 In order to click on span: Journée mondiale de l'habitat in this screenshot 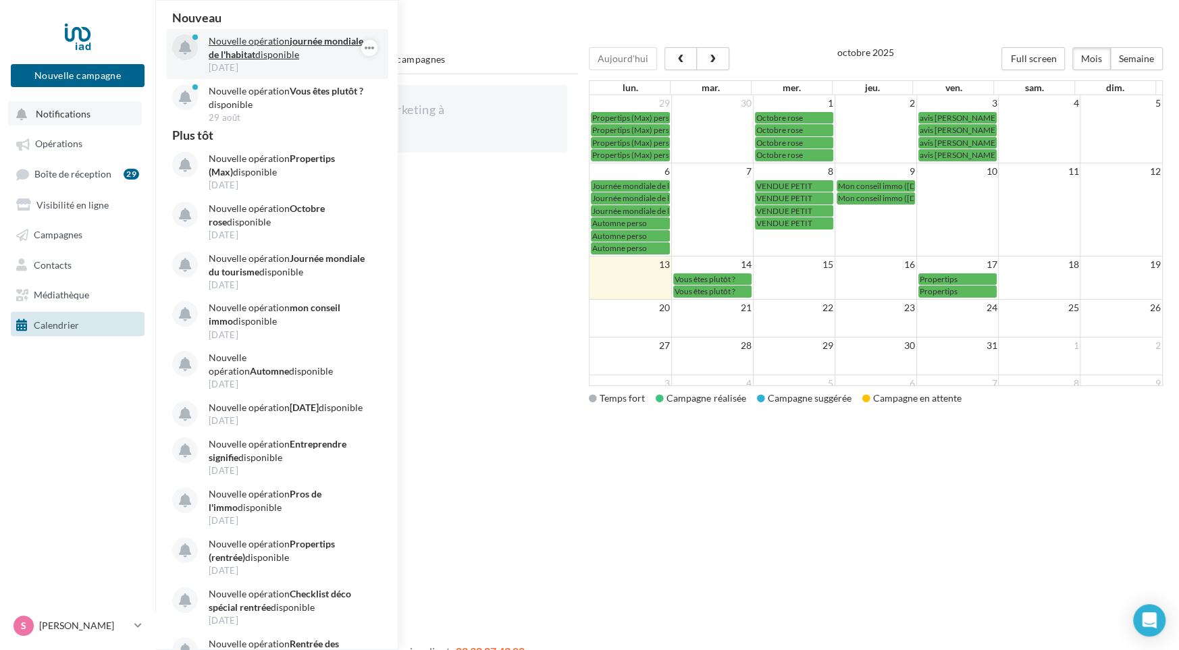, I will do `click(644, 198)`.